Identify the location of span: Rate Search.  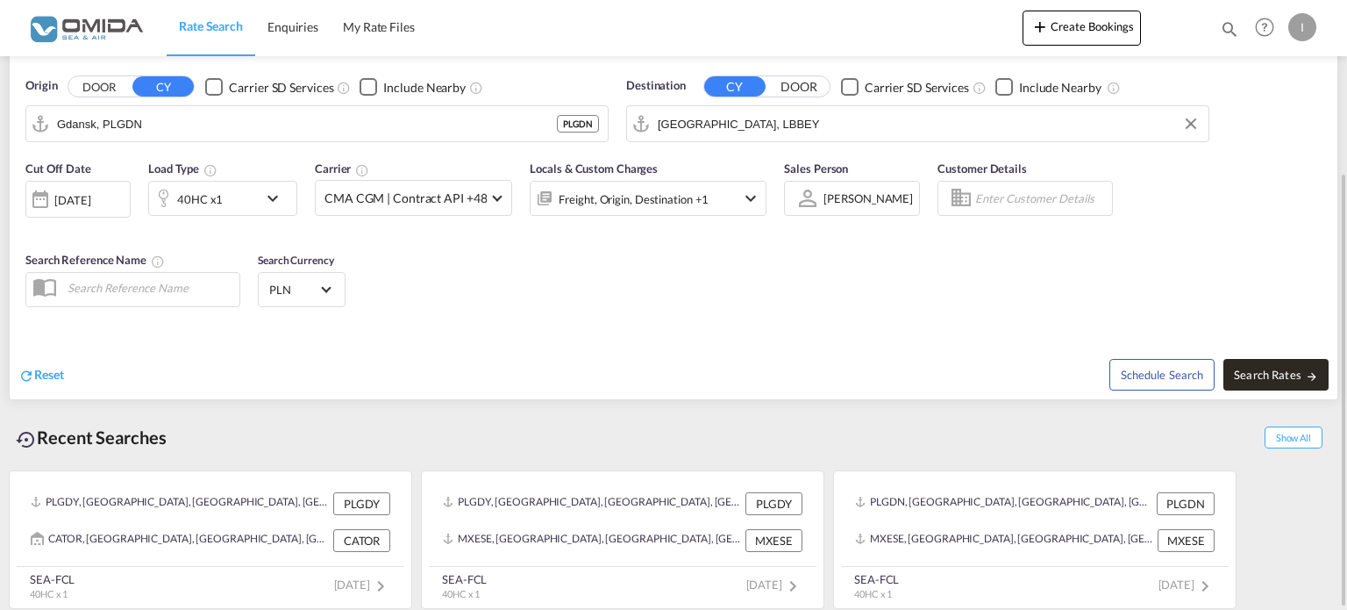
(211, 25).